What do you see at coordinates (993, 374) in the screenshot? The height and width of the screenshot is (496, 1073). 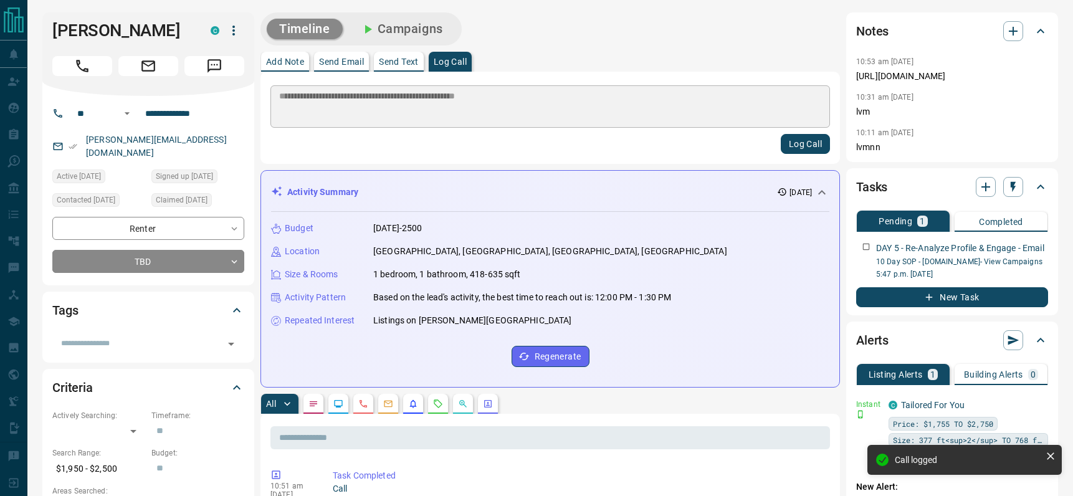 I see `p: Building Alerts` at bounding box center [993, 374].